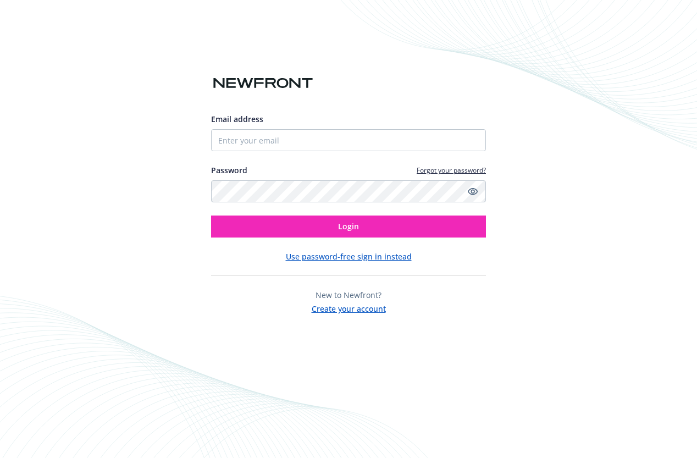  What do you see at coordinates (229, 170) in the screenshot?
I see `label: Password` at bounding box center [229, 170].